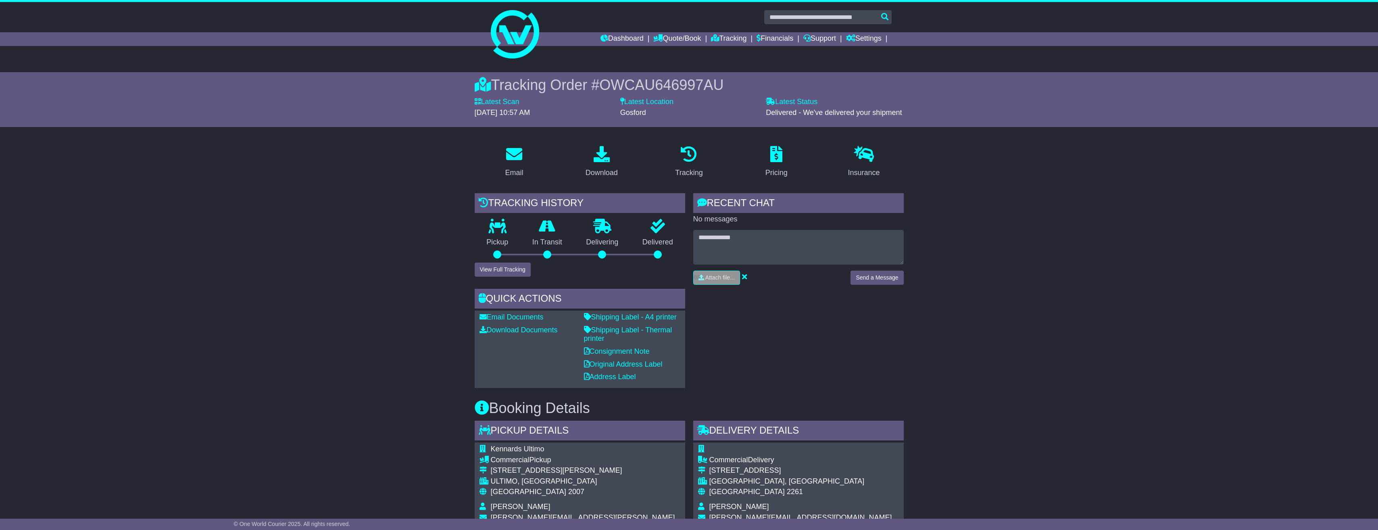 The width and height of the screenshot is (1378, 530). What do you see at coordinates (801, 460) in the screenshot?
I see `div: Delivery` at bounding box center [801, 460].